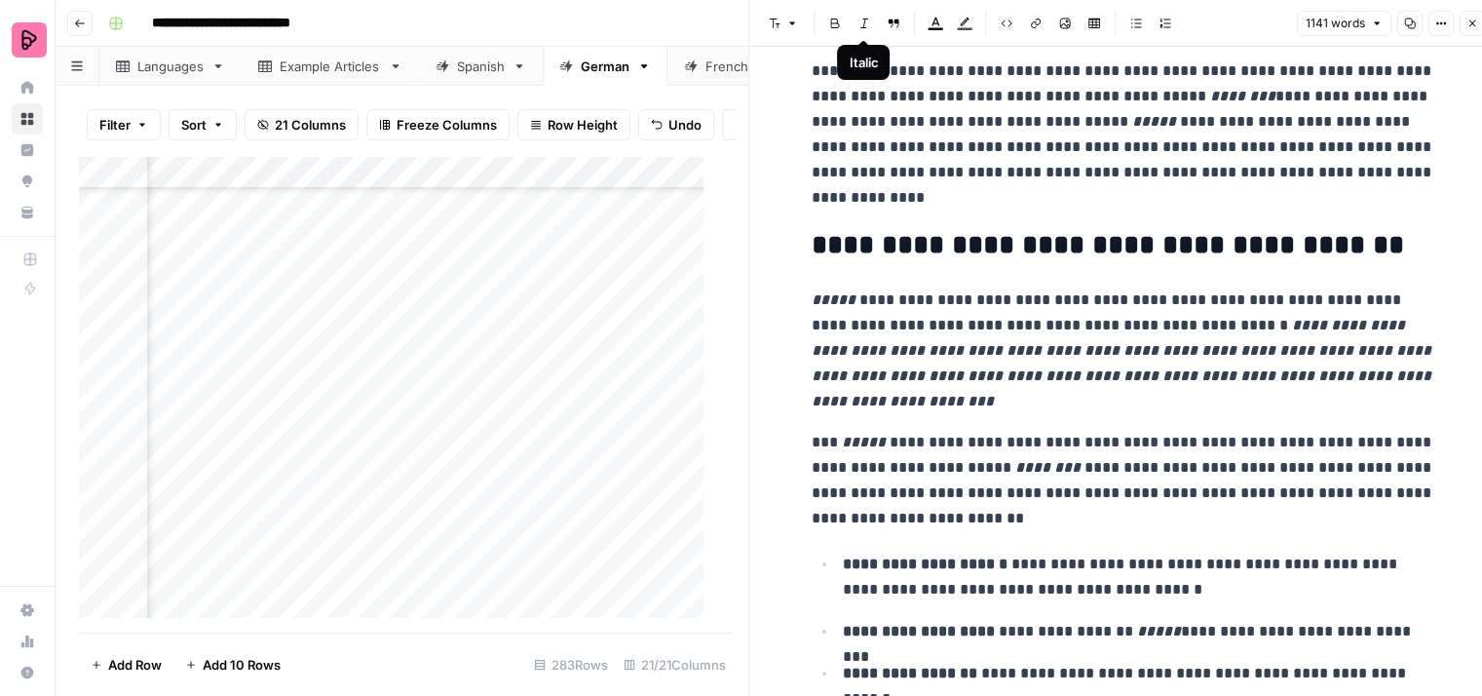  Describe the element at coordinates (134, 664) in the screenshot. I see `span: Add Row` at that location.